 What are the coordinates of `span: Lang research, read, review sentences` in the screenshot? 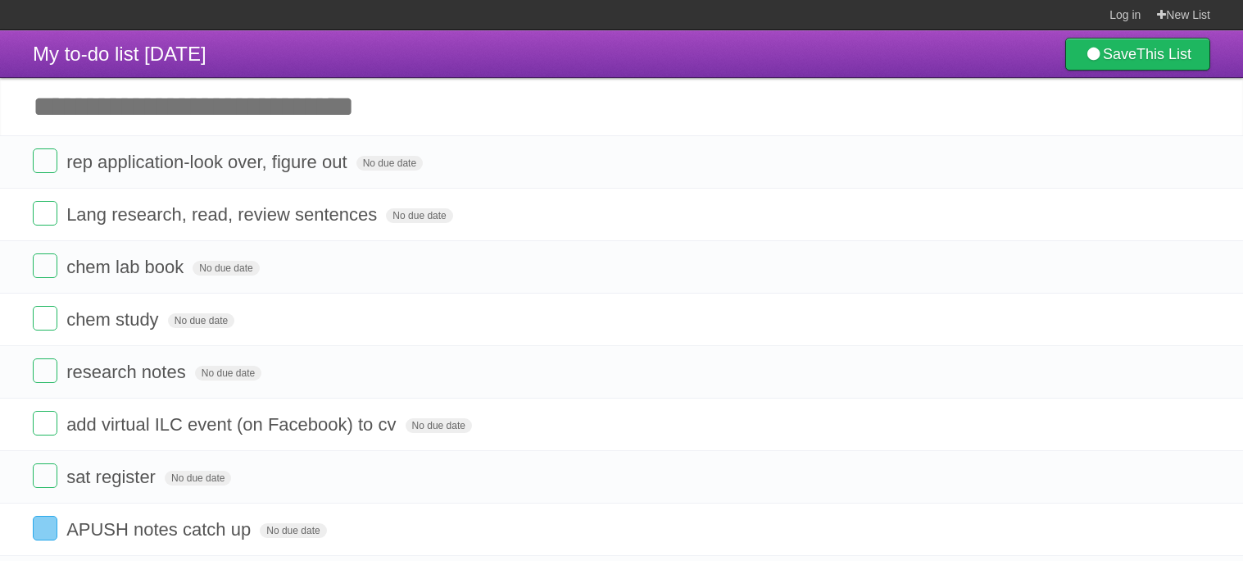 It's located at (224, 214).